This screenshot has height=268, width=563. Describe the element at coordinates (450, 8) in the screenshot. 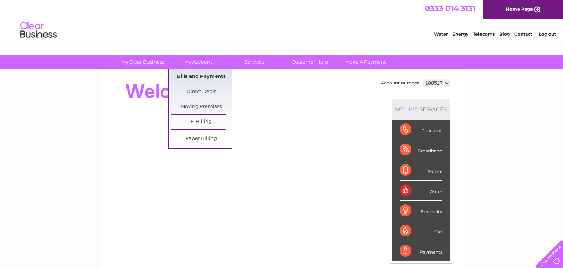

I see `span: 0333 014 3131` at that location.